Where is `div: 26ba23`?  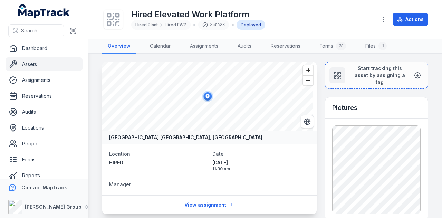
div: 26ba23 is located at coordinates (213, 25).